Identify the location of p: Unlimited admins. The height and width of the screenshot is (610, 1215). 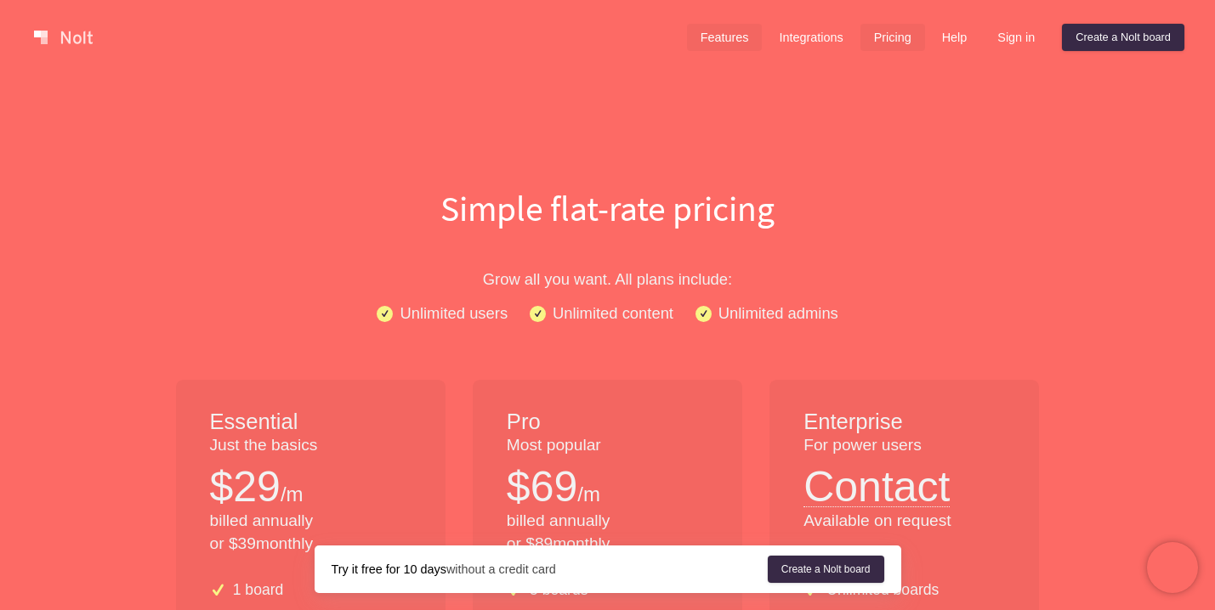
(778, 313).